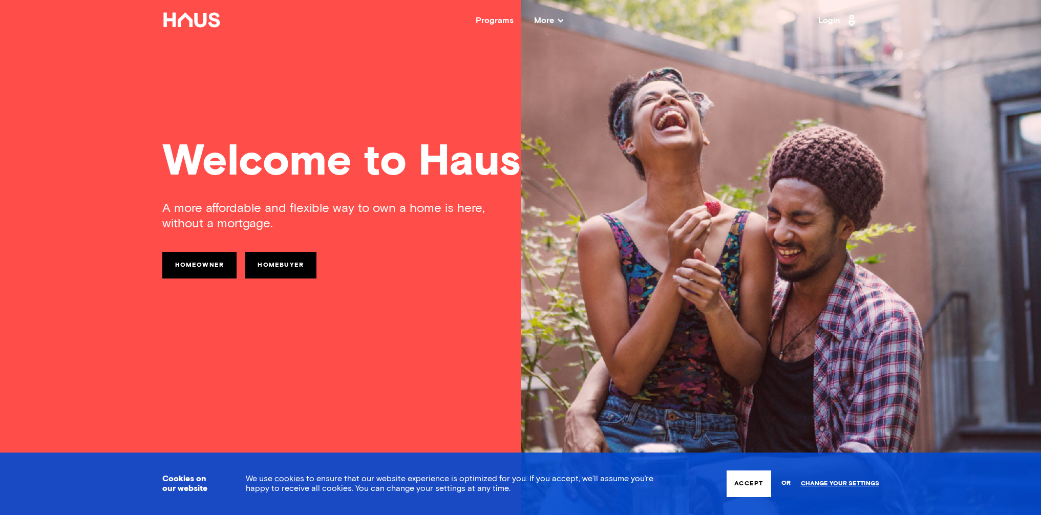 The width and height of the screenshot is (1041, 515). I want to click on button: Accept, so click(749, 484).